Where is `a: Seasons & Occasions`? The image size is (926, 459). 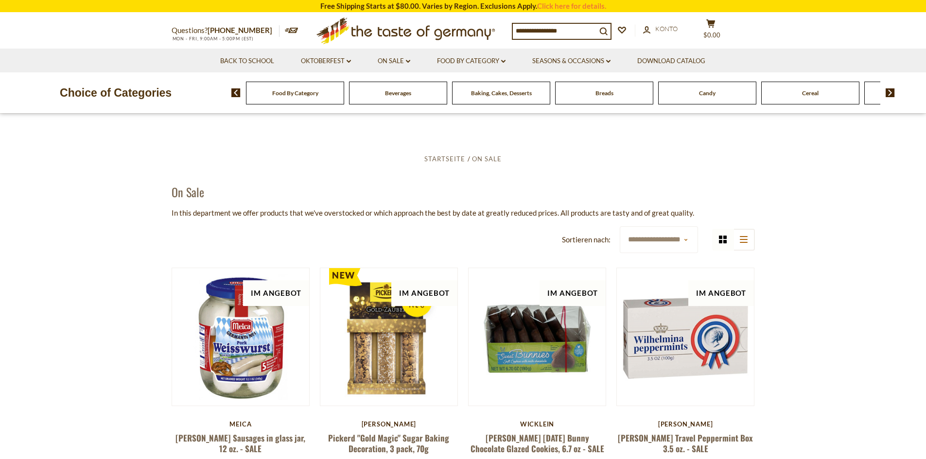
a: Seasons & Occasions is located at coordinates (571, 61).